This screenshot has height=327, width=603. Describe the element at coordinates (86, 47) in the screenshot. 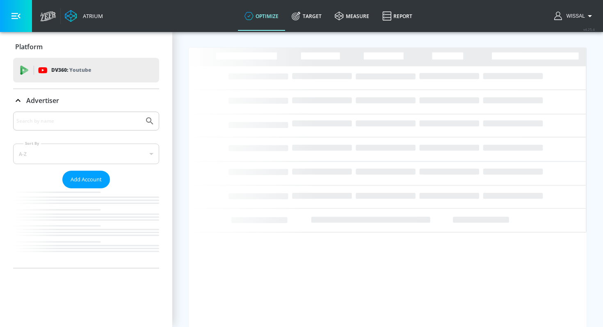

I see `div: Platform` at that location.